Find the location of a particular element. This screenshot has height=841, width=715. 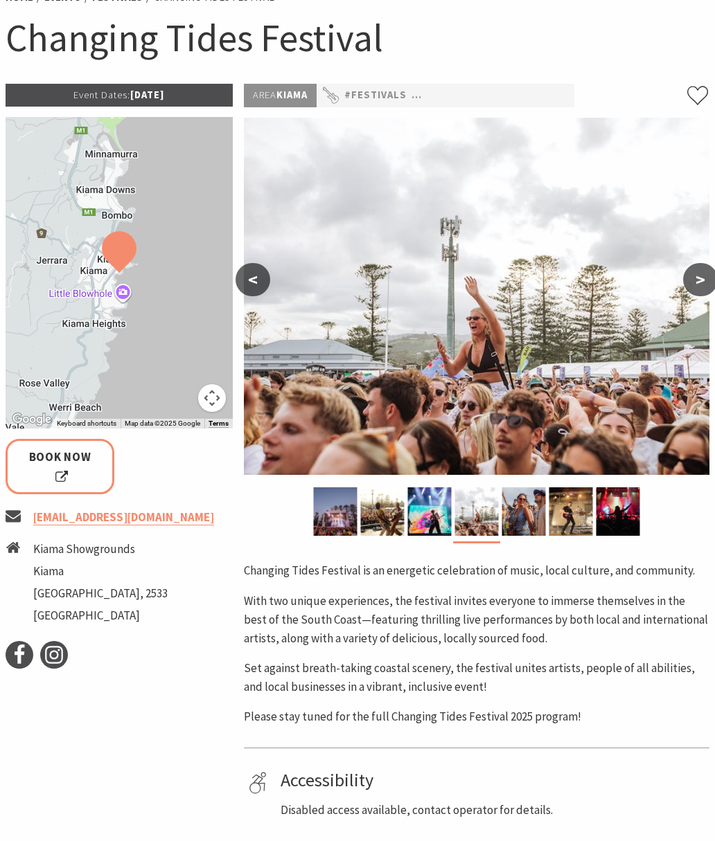

a: Book Now is located at coordinates (60, 467).